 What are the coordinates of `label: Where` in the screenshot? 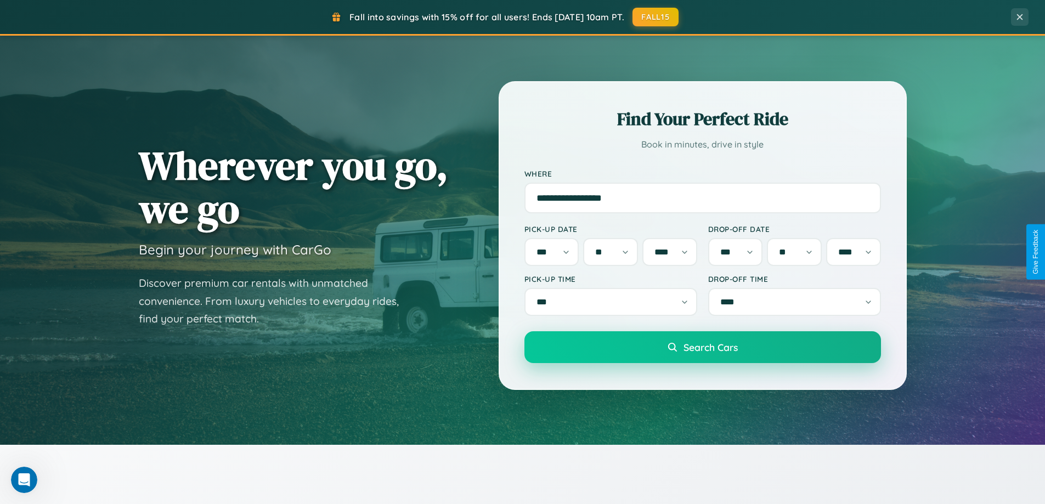 It's located at (702, 173).